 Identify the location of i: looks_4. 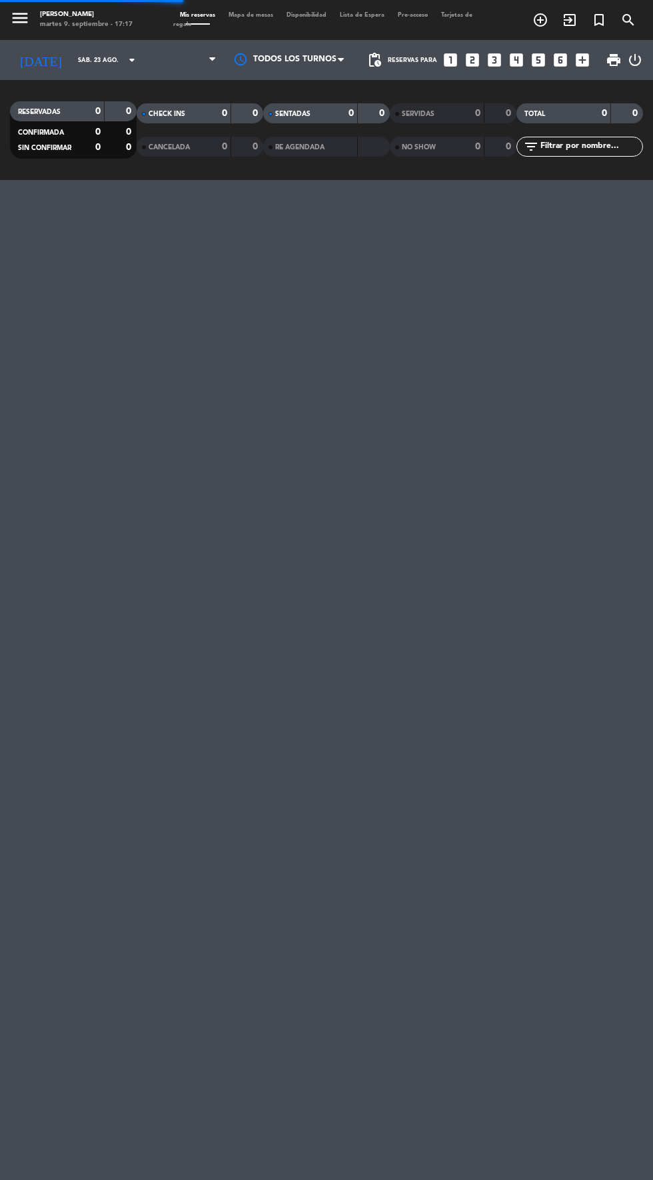
(517, 60).